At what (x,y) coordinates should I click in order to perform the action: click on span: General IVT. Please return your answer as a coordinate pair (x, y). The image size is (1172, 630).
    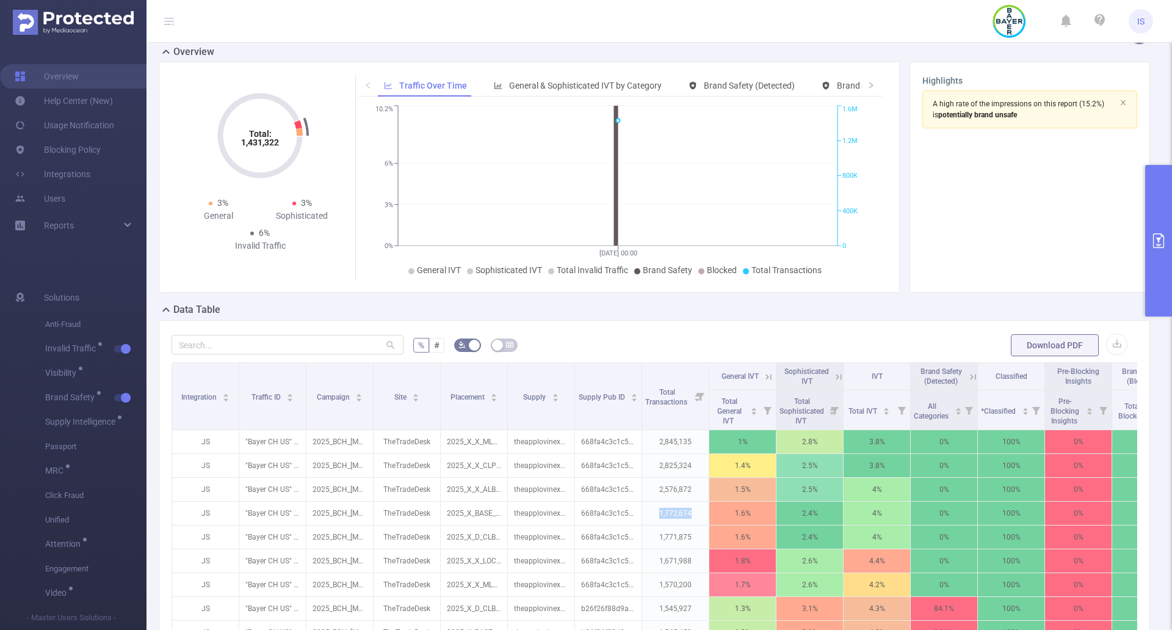
    Looking at the image, I should click on (439, 270).